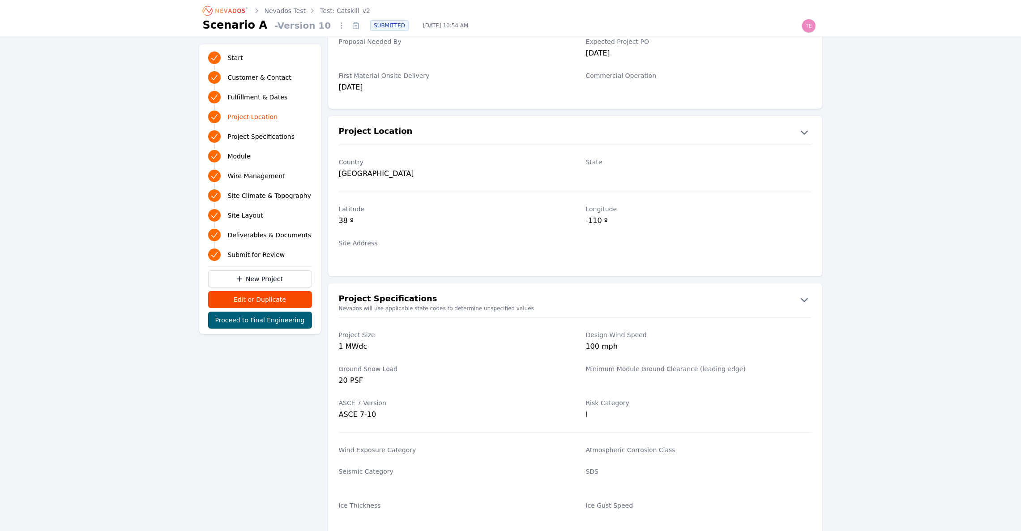  What do you see at coordinates (260, 77) in the screenshot?
I see `span: Customer & Contact` at bounding box center [260, 77].